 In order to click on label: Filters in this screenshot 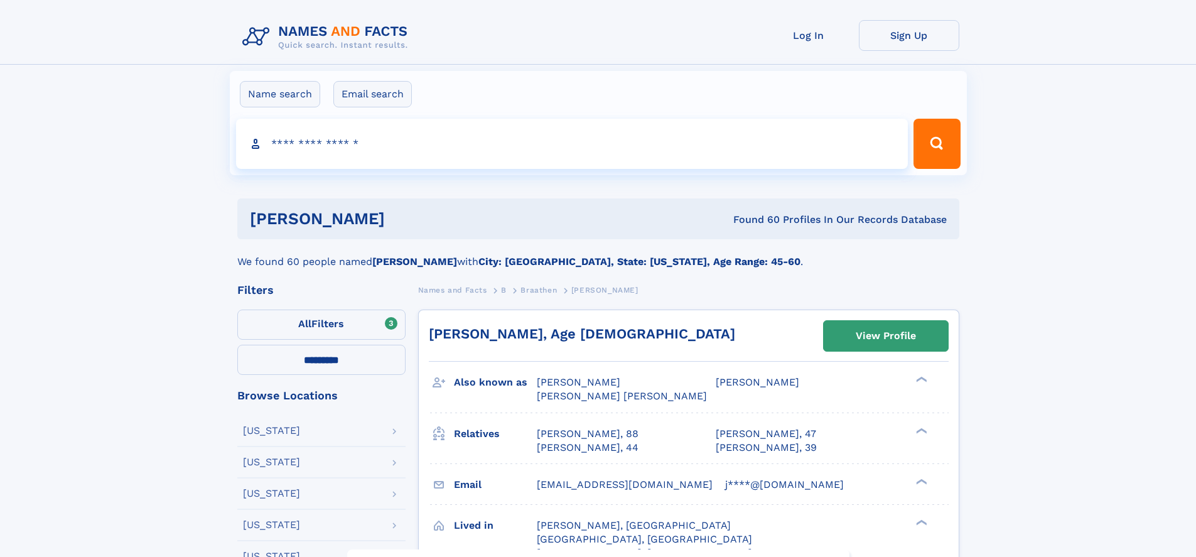, I will do `click(321, 324)`.